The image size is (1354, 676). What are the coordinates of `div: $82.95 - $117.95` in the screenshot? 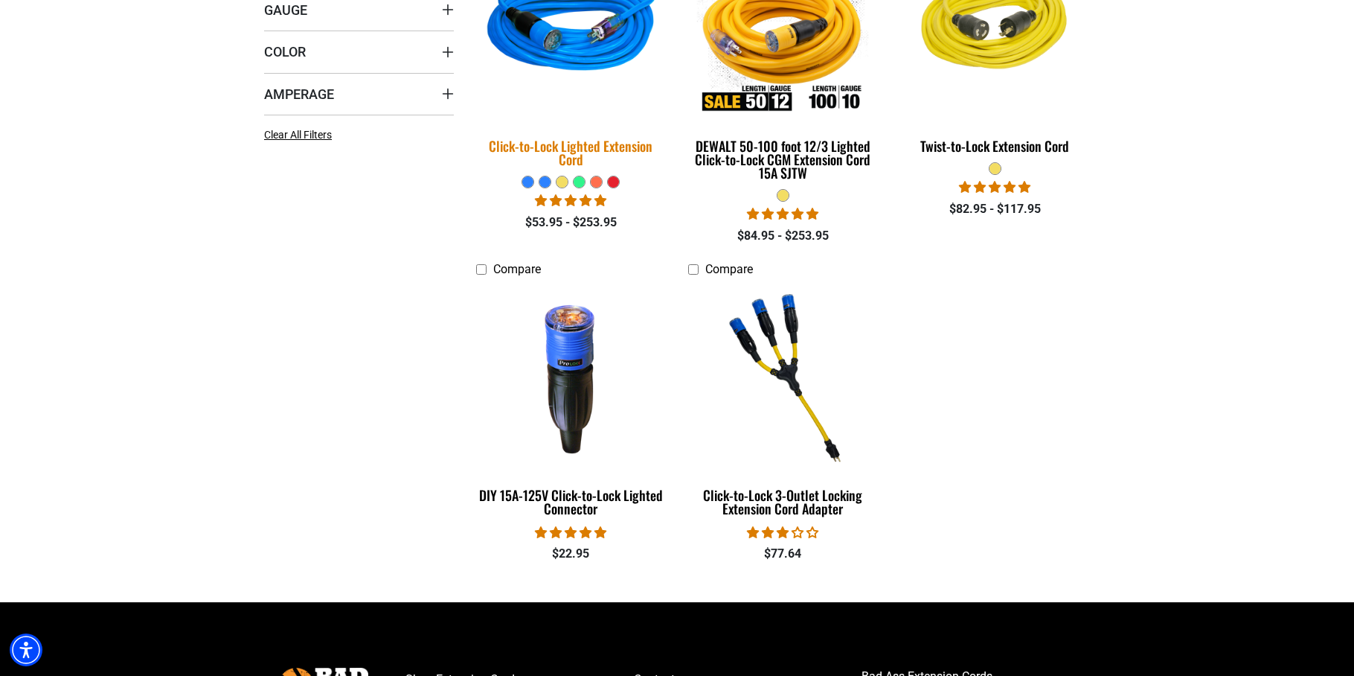 It's located at (995, 209).